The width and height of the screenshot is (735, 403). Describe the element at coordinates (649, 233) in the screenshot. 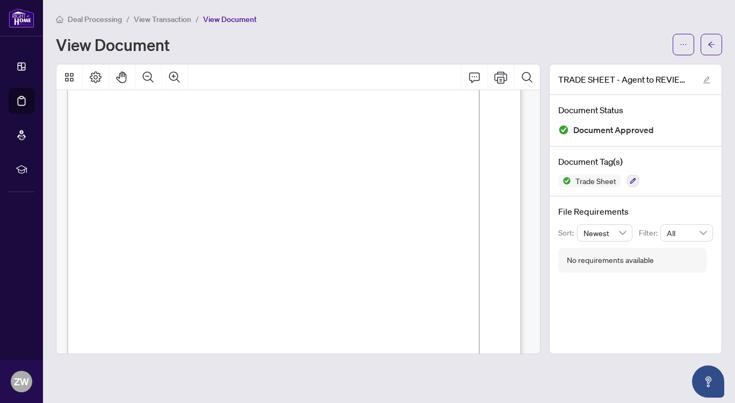

I see `p: Filter:` at that location.